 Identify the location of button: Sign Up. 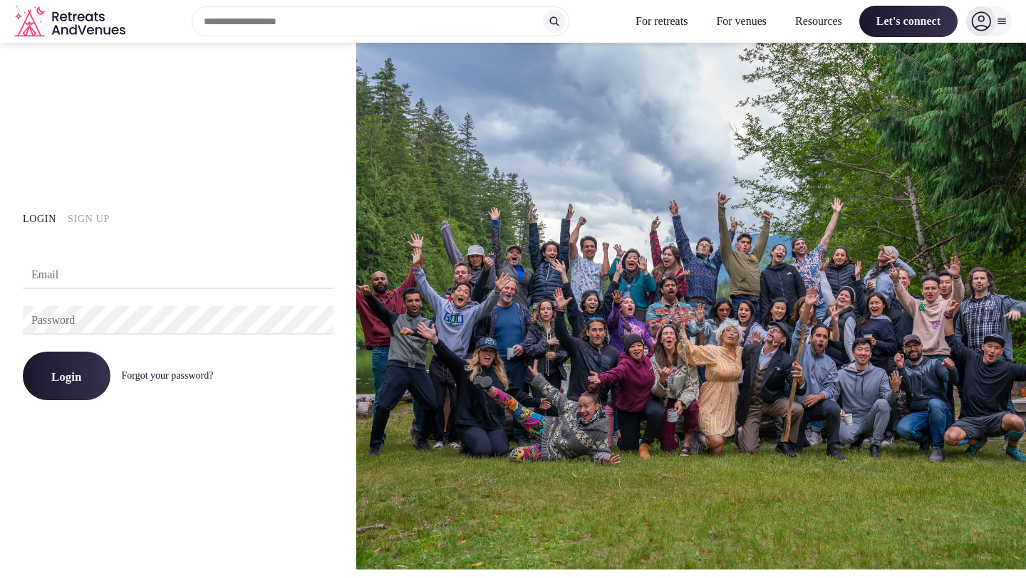
(88, 219).